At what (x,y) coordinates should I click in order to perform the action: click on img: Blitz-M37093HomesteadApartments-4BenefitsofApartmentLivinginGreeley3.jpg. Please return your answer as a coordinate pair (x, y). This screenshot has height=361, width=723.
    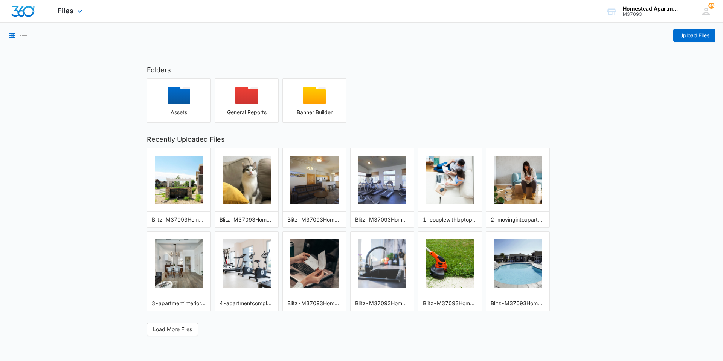
    Looking at the image, I should click on (450, 263).